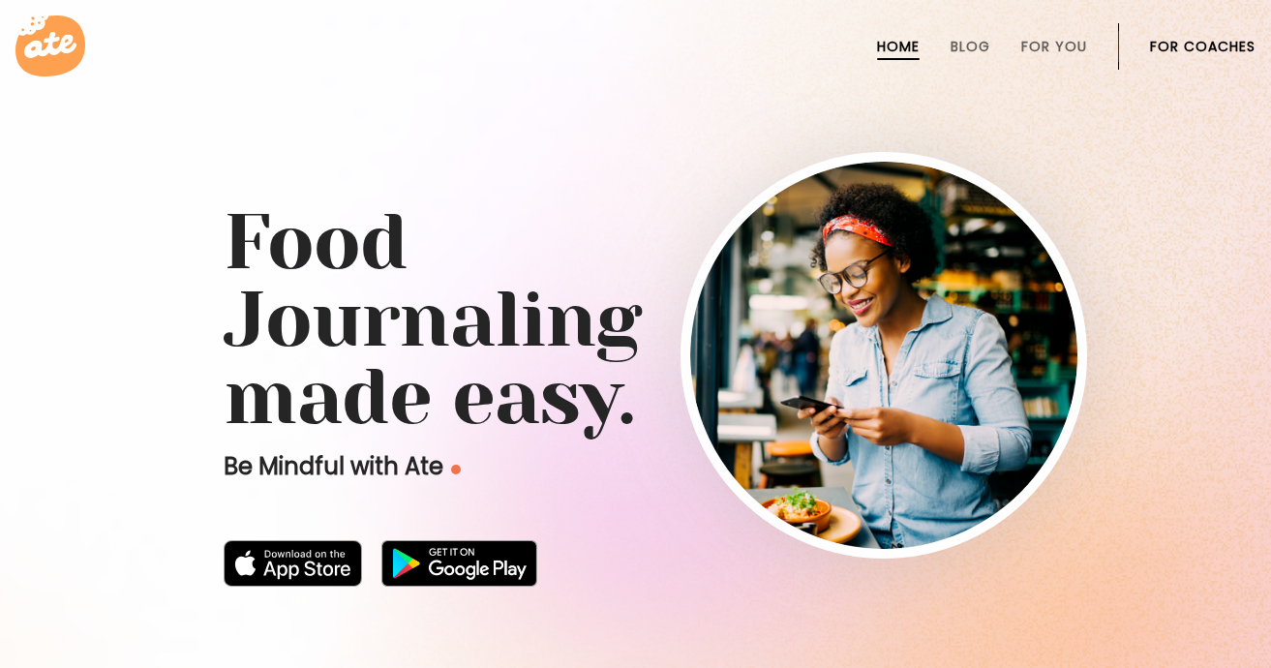 This screenshot has height=668, width=1271. Describe the element at coordinates (898, 46) in the screenshot. I see `a: Home` at that location.